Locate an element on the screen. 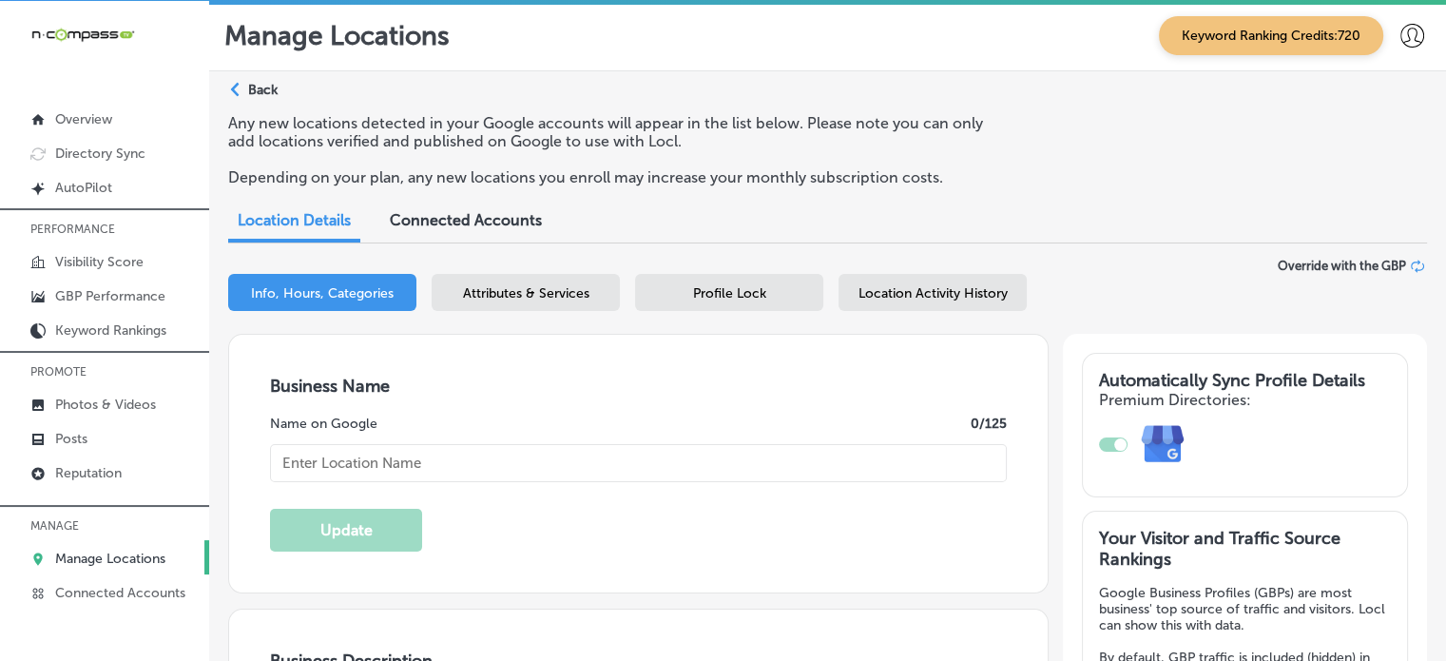  p: Google Business Profiles (GBPs) are most business' top source of traffic and visitors. Locl can s... is located at coordinates (1244, 608).